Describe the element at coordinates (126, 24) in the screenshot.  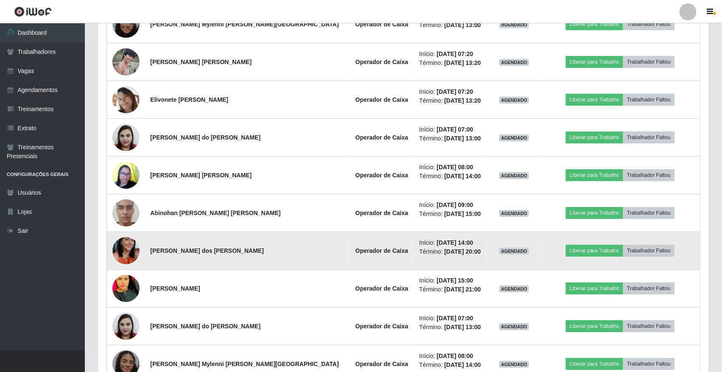
I see `img: 1742135666821.jpeg` at that location.